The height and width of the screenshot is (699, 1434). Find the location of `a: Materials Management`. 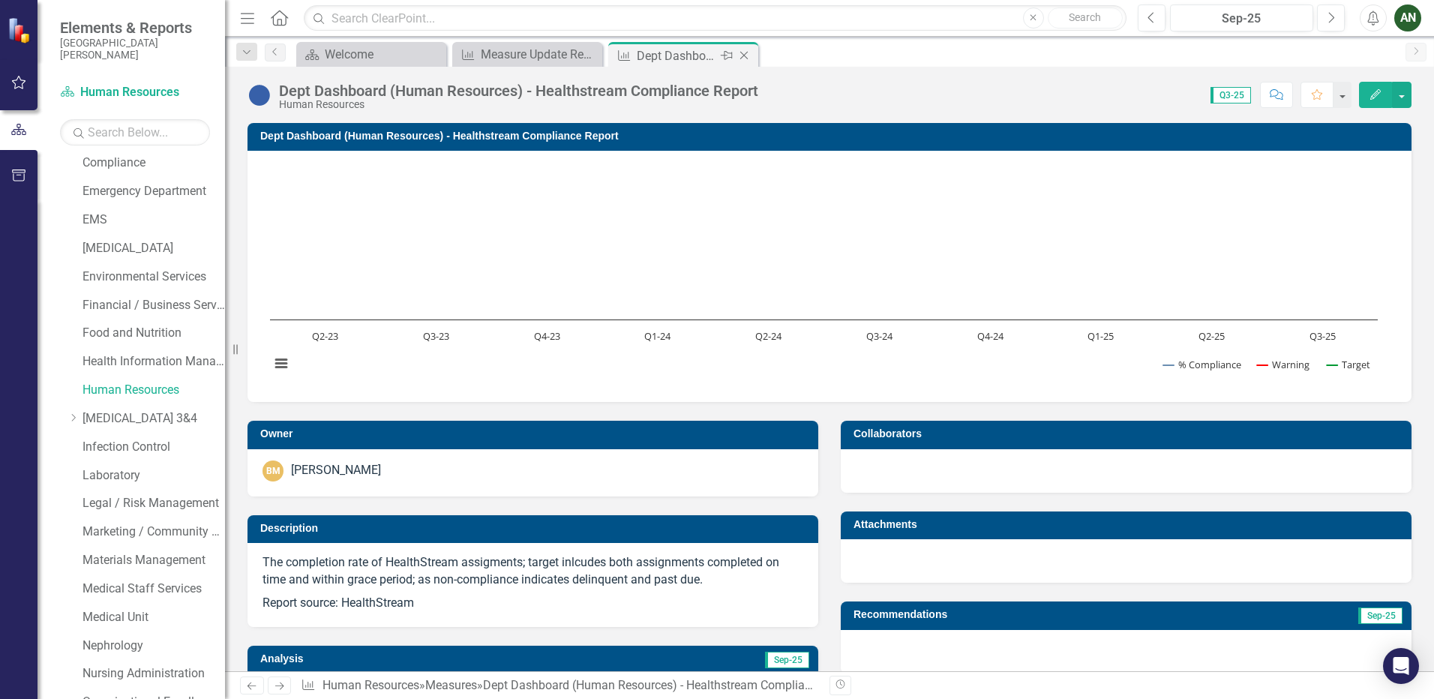

a: Materials Management is located at coordinates (154, 560).